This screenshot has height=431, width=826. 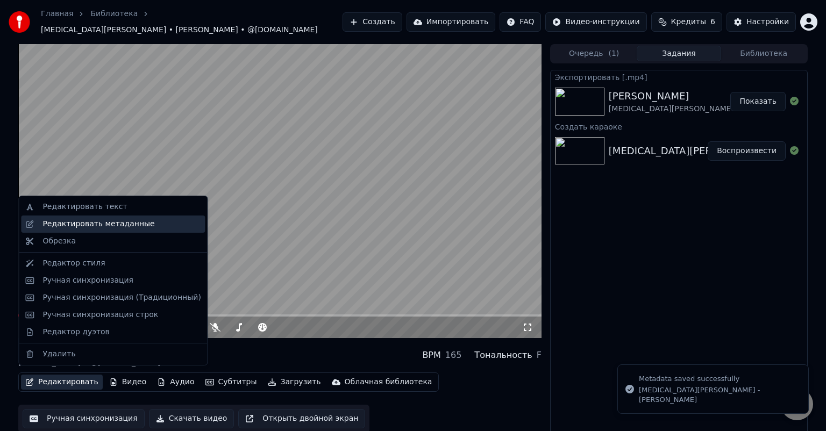 I want to click on span: Кредиты, so click(x=688, y=22).